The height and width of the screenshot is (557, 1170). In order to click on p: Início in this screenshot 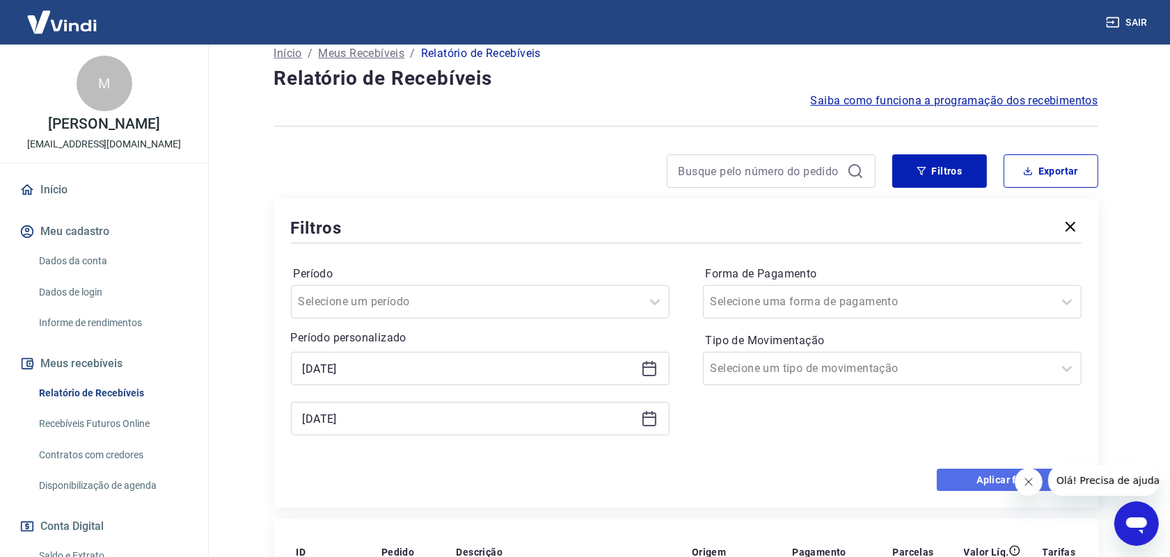, I will do `click(288, 54)`.